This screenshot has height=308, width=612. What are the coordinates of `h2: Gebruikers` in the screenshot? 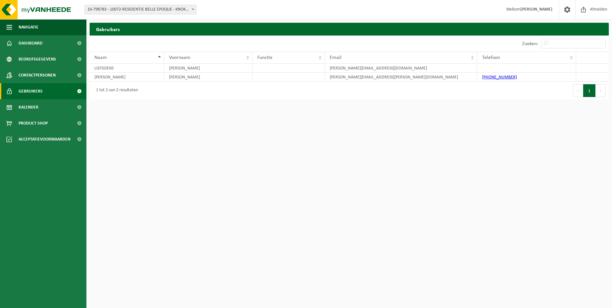 It's located at (349, 29).